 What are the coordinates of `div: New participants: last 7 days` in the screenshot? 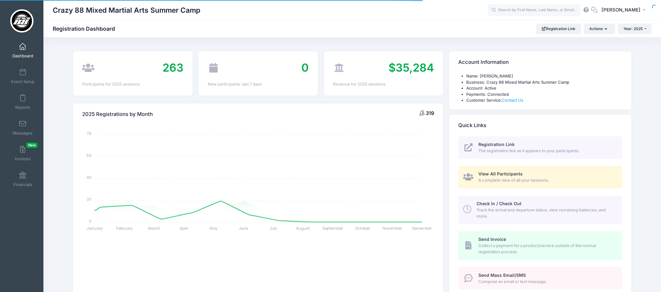 It's located at (258, 84).